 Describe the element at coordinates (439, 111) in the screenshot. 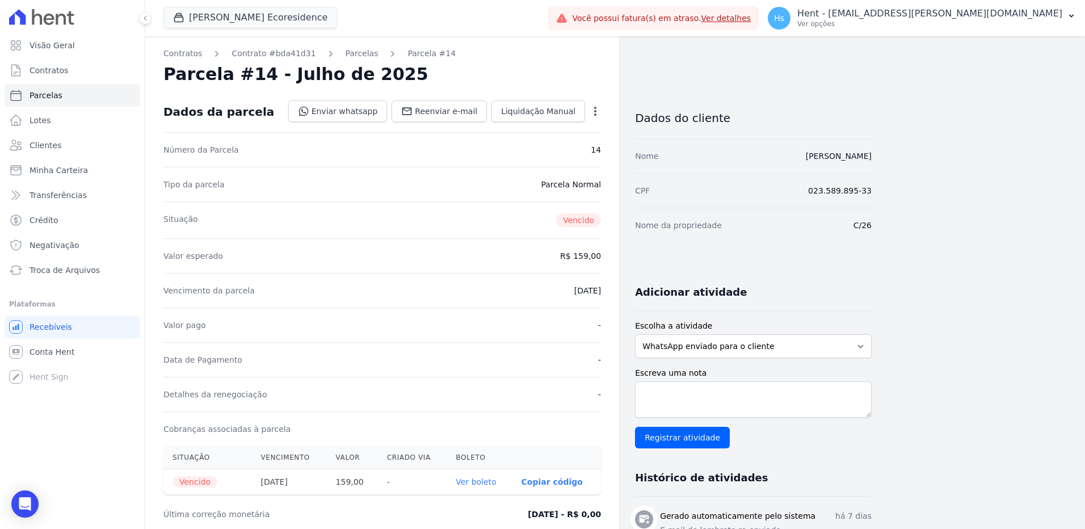

I see `a: Reenviar e-mail` at that location.